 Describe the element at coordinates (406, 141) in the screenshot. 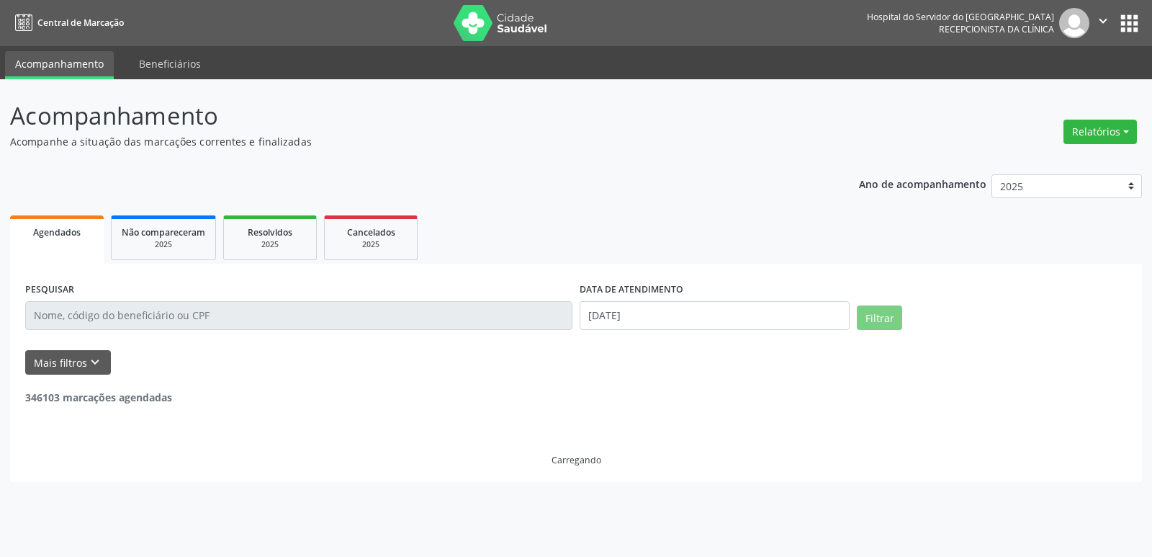

I see `p: Acompanhe a situação das marcações correntes e finalizadas` at that location.